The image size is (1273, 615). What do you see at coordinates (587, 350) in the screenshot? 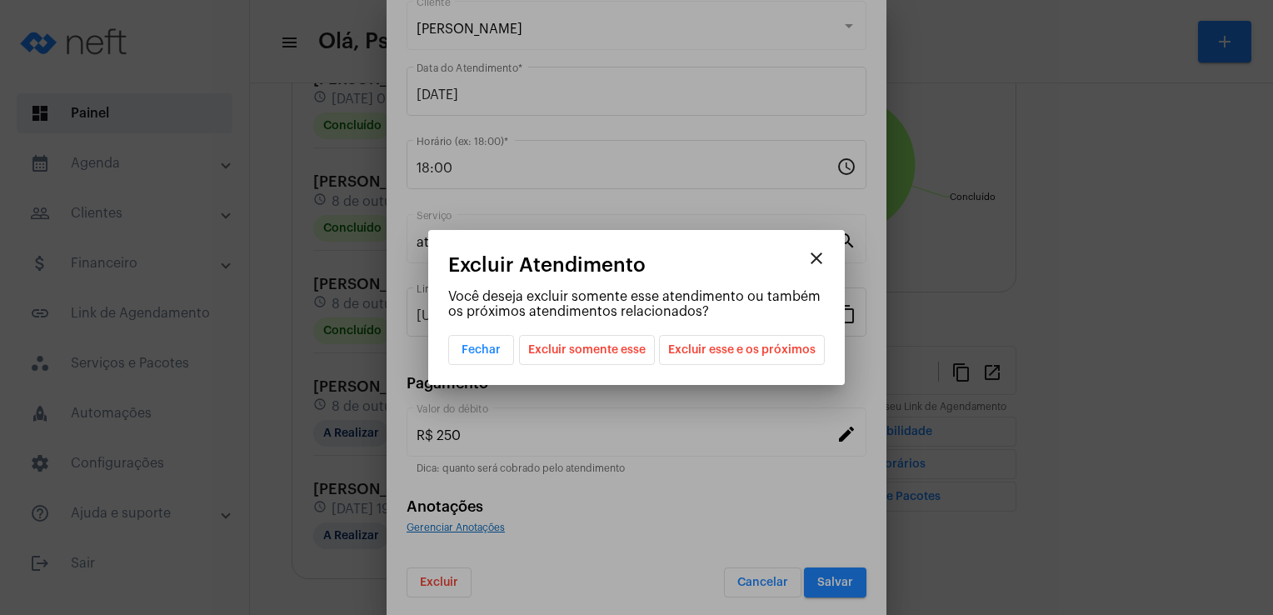
I see `span: Excluir somente esse` at bounding box center [587, 350].